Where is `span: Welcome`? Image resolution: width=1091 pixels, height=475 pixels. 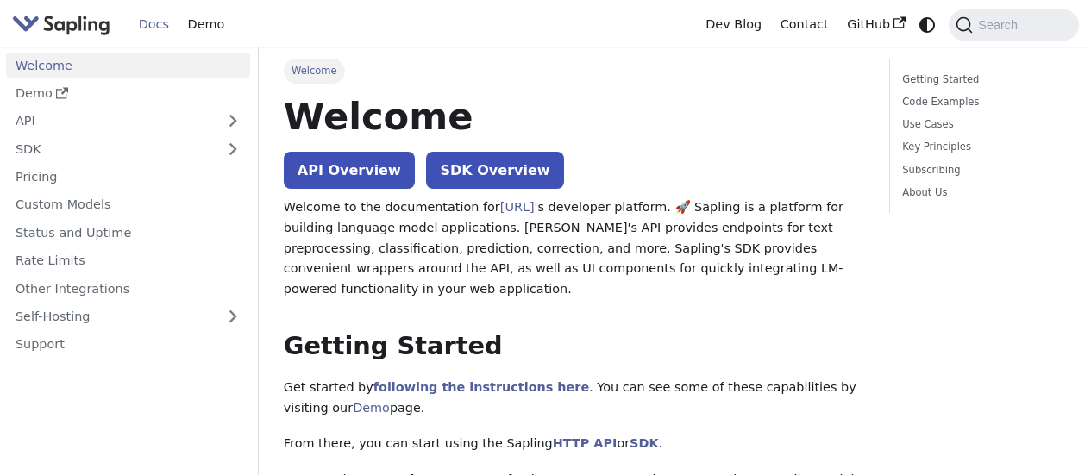 span: Welcome is located at coordinates (314, 71).